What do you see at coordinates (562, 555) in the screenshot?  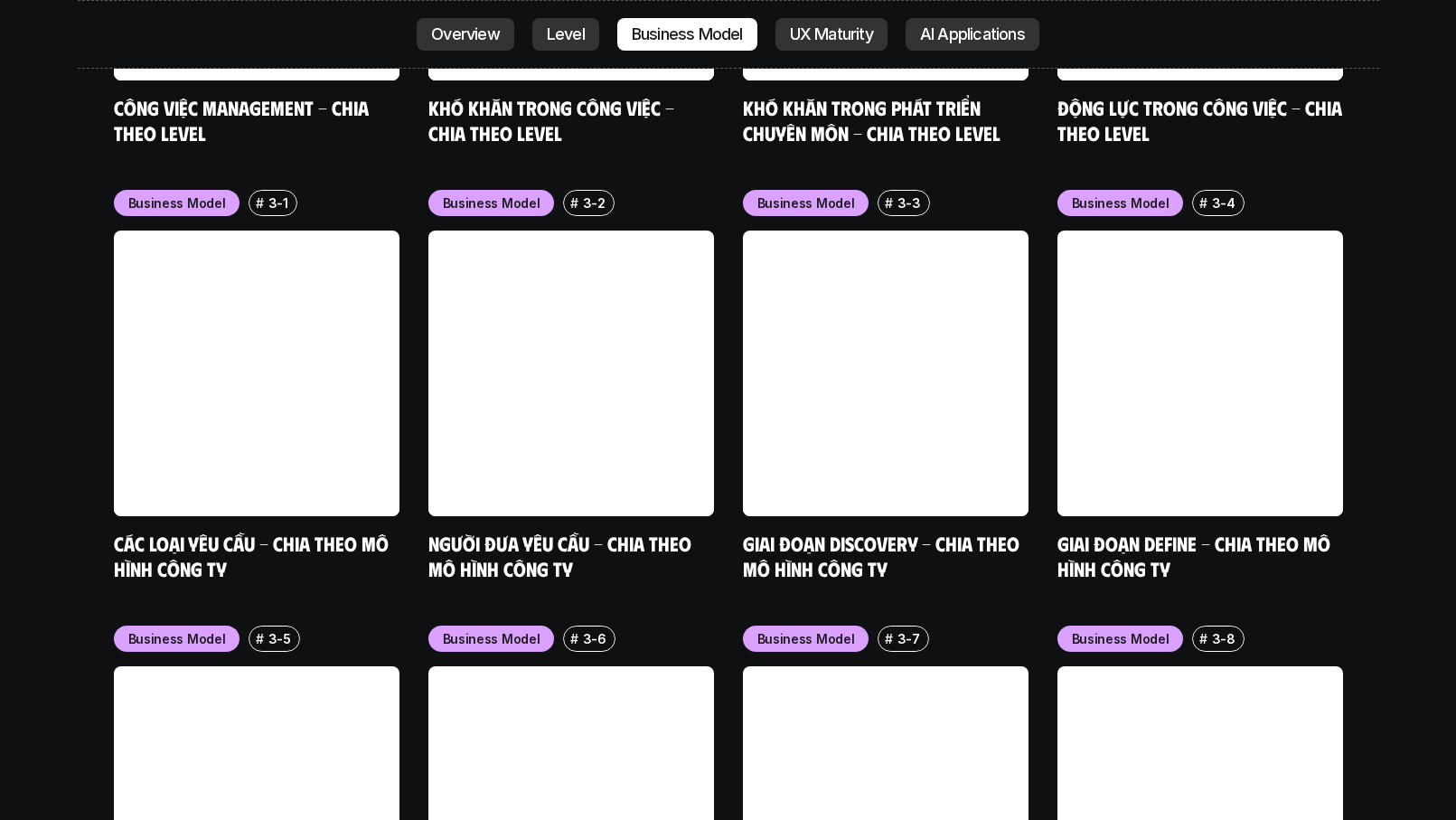 I see `a: Người đưa yêu cầu - Chia theo mô hình công ty` at bounding box center [562, 555].